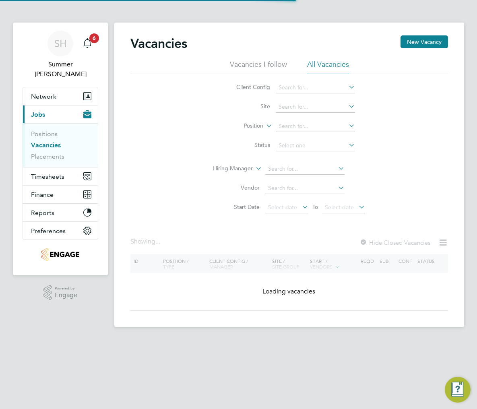 Image resolution: width=477 pixels, height=409 pixels. I want to click on a: Placements, so click(47, 156).